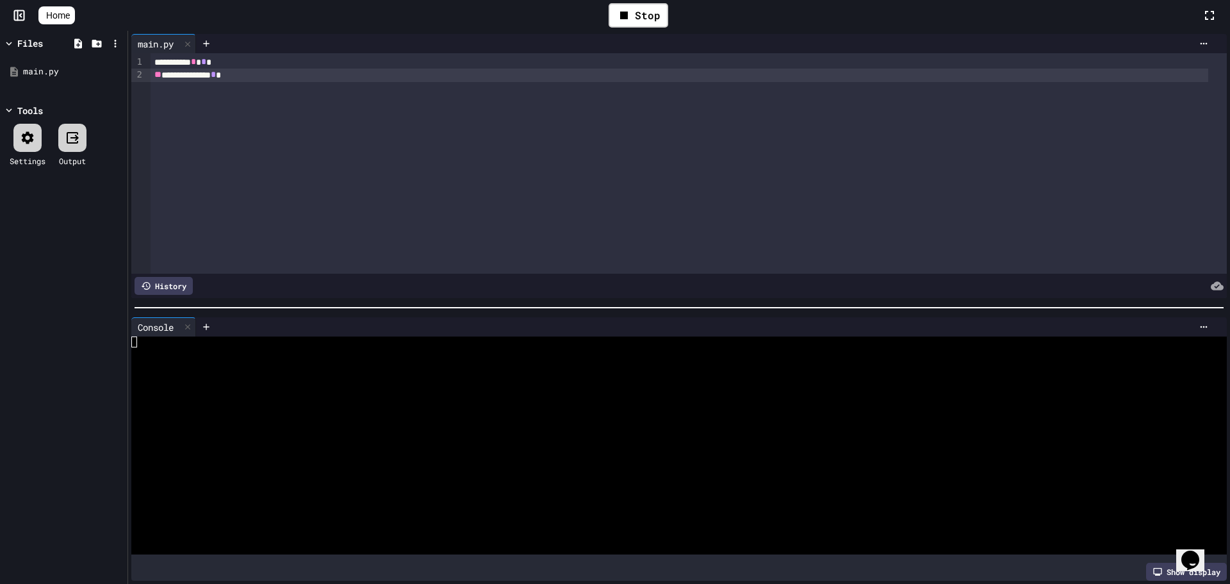 The width and height of the screenshot is (1230, 584). Describe the element at coordinates (1187, 572) in the screenshot. I see `div: Show display` at that location.